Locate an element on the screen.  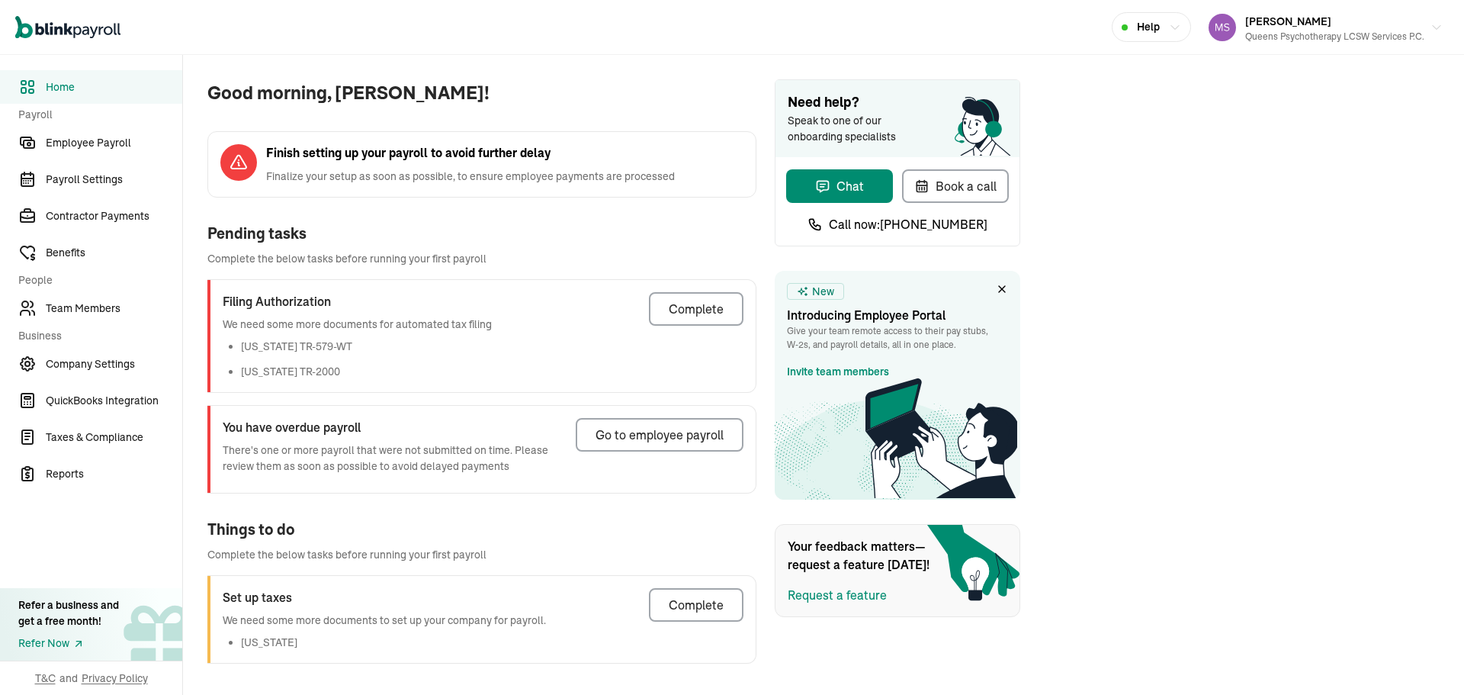
div: Chat Widget is located at coordinates (1337, 612).